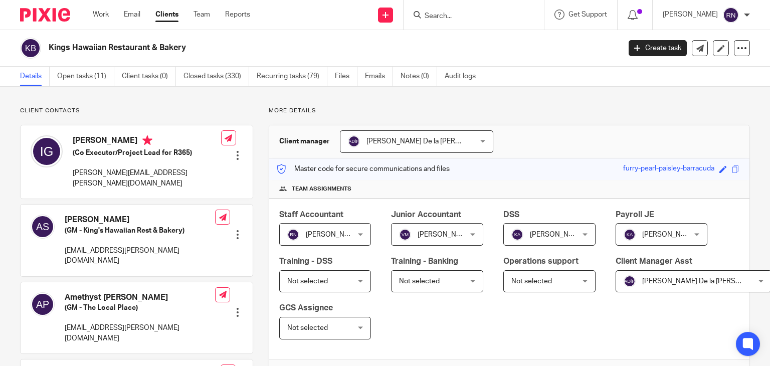  Describe the element at coordinates (132, 15) in the screenshot. I see `a: Email` at that location.